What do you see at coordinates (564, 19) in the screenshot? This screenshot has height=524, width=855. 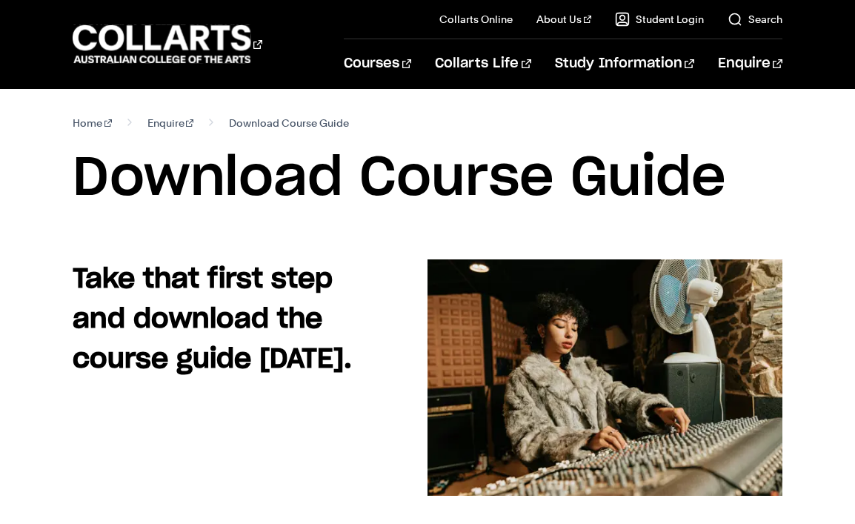 I see `a: About Us` at bounding box center [564, 19].